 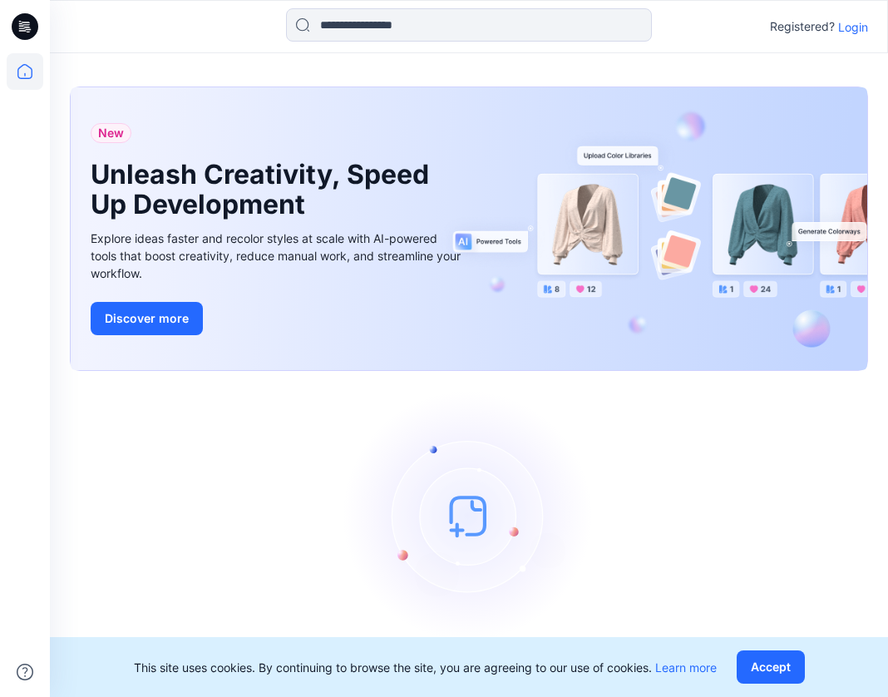 I want to click on p: Login, so click(x=854, y=27).